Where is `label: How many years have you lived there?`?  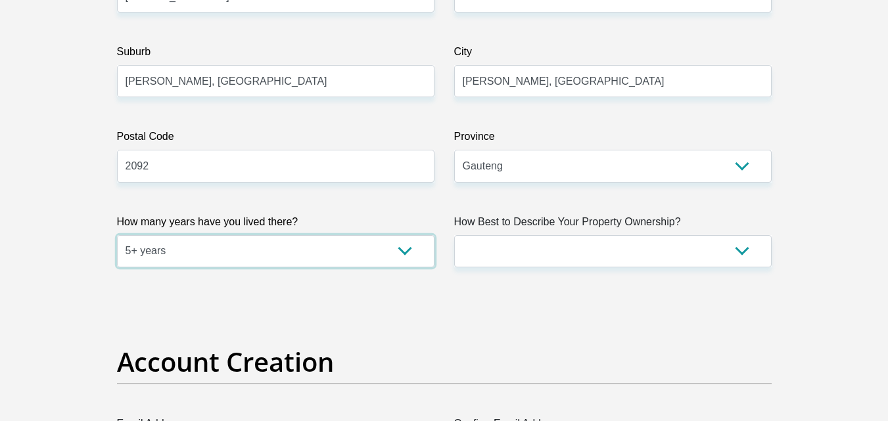 label: How many years have you lived there? is located at coordinates (275, 225).